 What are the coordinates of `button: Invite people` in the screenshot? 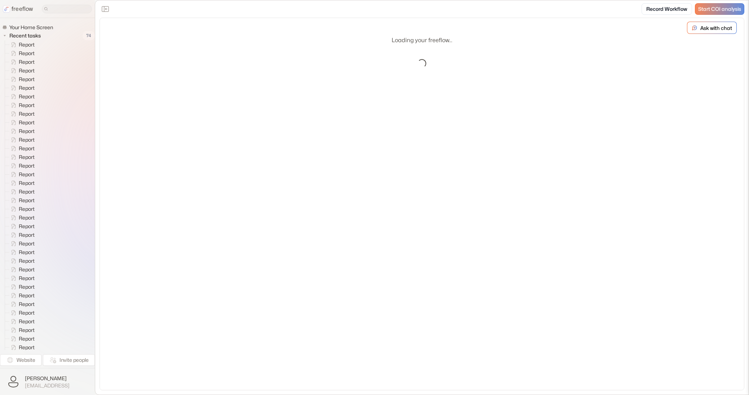 It's located at (69, 360).